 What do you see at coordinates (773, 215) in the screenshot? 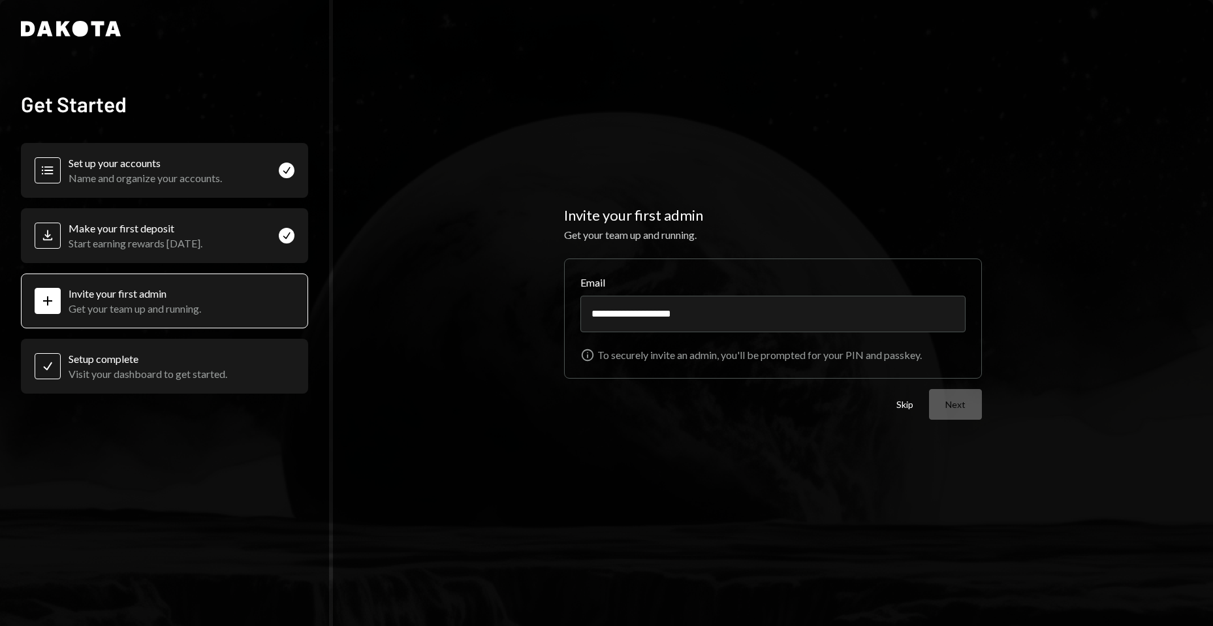
I see `h2: Invite your first admin` at bounding box center [773, 215].